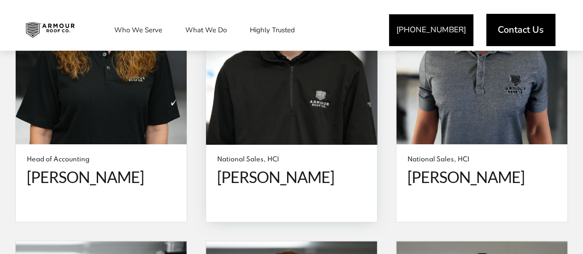 This screenshot has height=254, width=583. What do you see at coordinates (521, 30) in the screenshot?
I see `a: Contact Us` at bounding box center [521, 30].